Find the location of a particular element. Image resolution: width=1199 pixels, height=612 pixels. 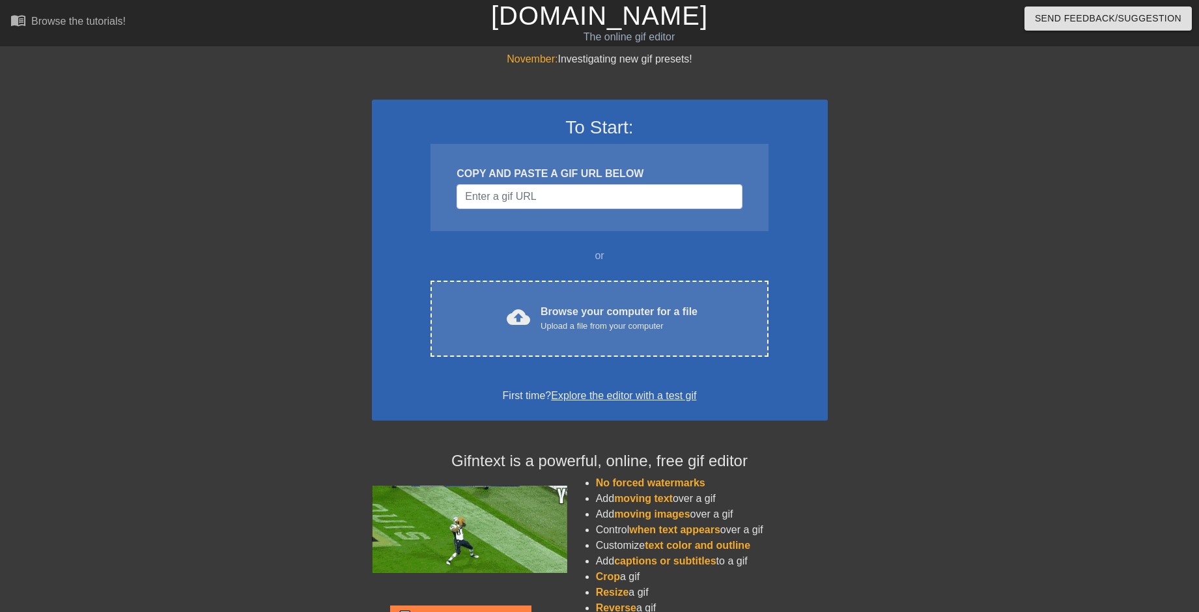

span: cloud_upload is located at coordinates (519, 317).